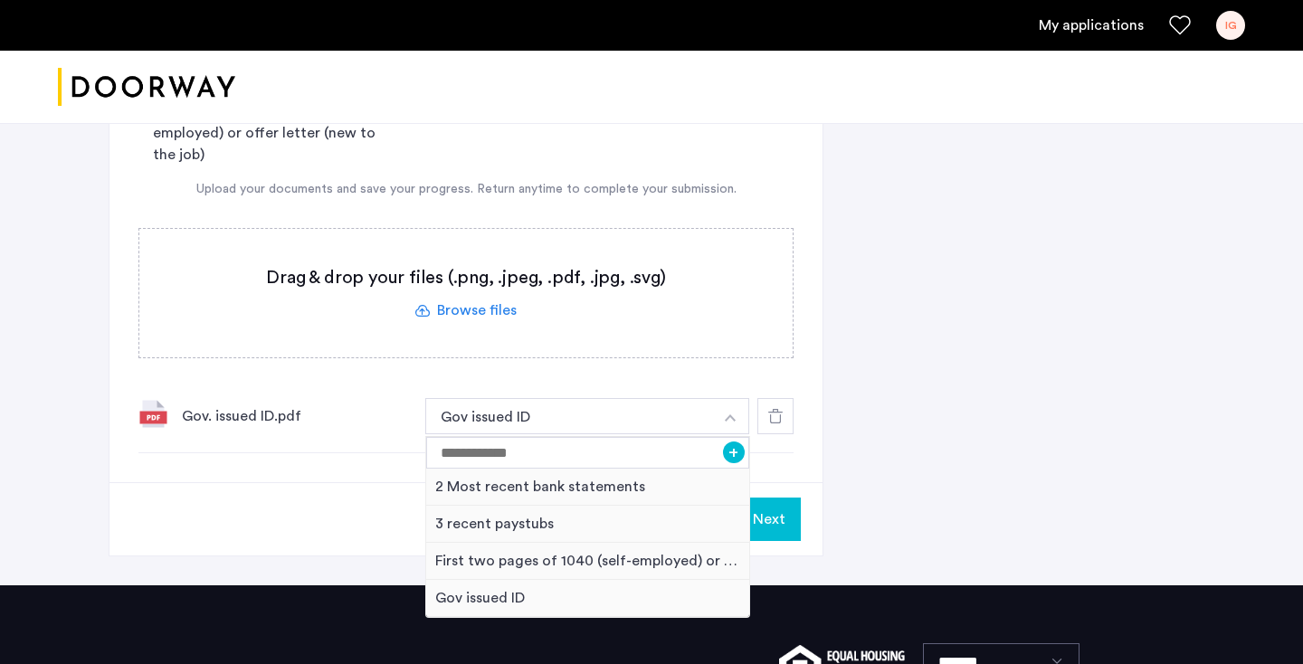 This screenshot has height=664, width=1303. I want to click on button: Next, so click(769, 519).